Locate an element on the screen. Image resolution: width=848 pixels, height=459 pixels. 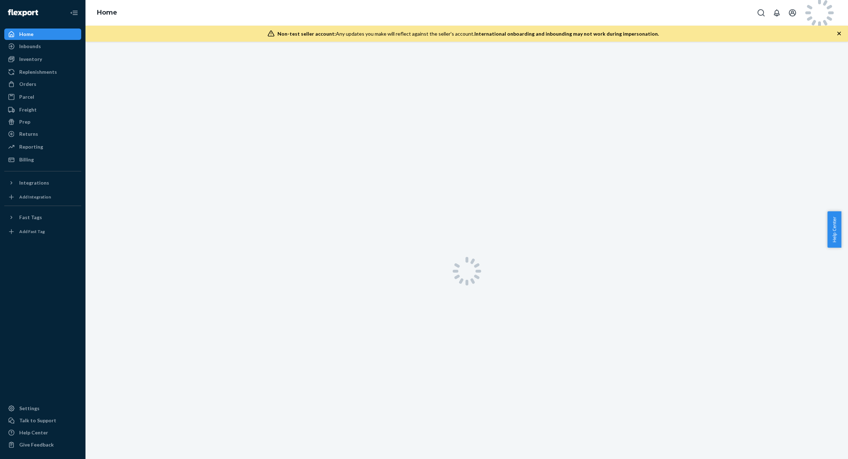
div: Settings is located at coordinates (29, 408).